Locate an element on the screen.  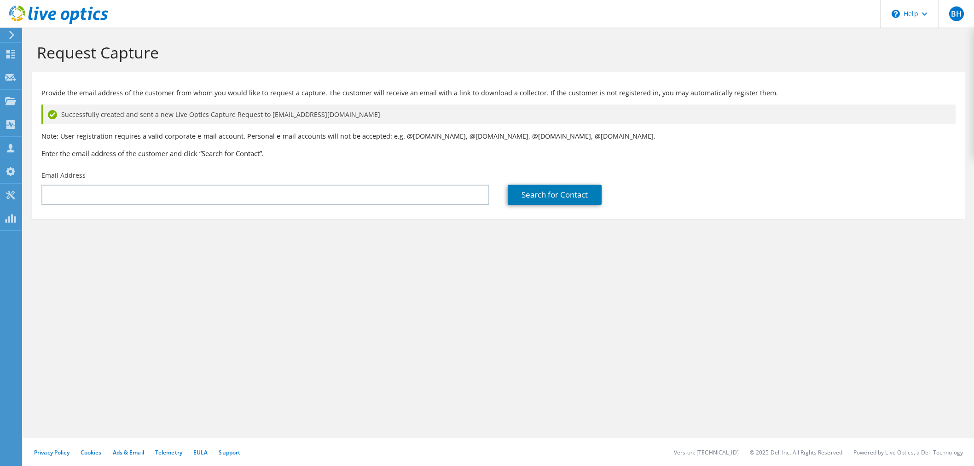
a: Telemetry is located at coordinates (168, 452).